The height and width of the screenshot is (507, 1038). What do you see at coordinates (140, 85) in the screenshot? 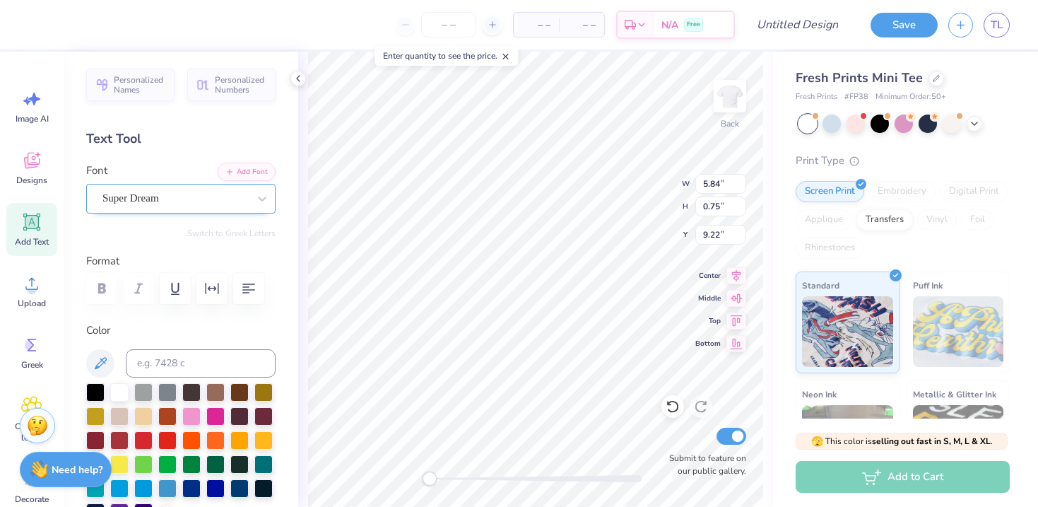
I see `span: Personalized Names` at bounding box center [140, 85].